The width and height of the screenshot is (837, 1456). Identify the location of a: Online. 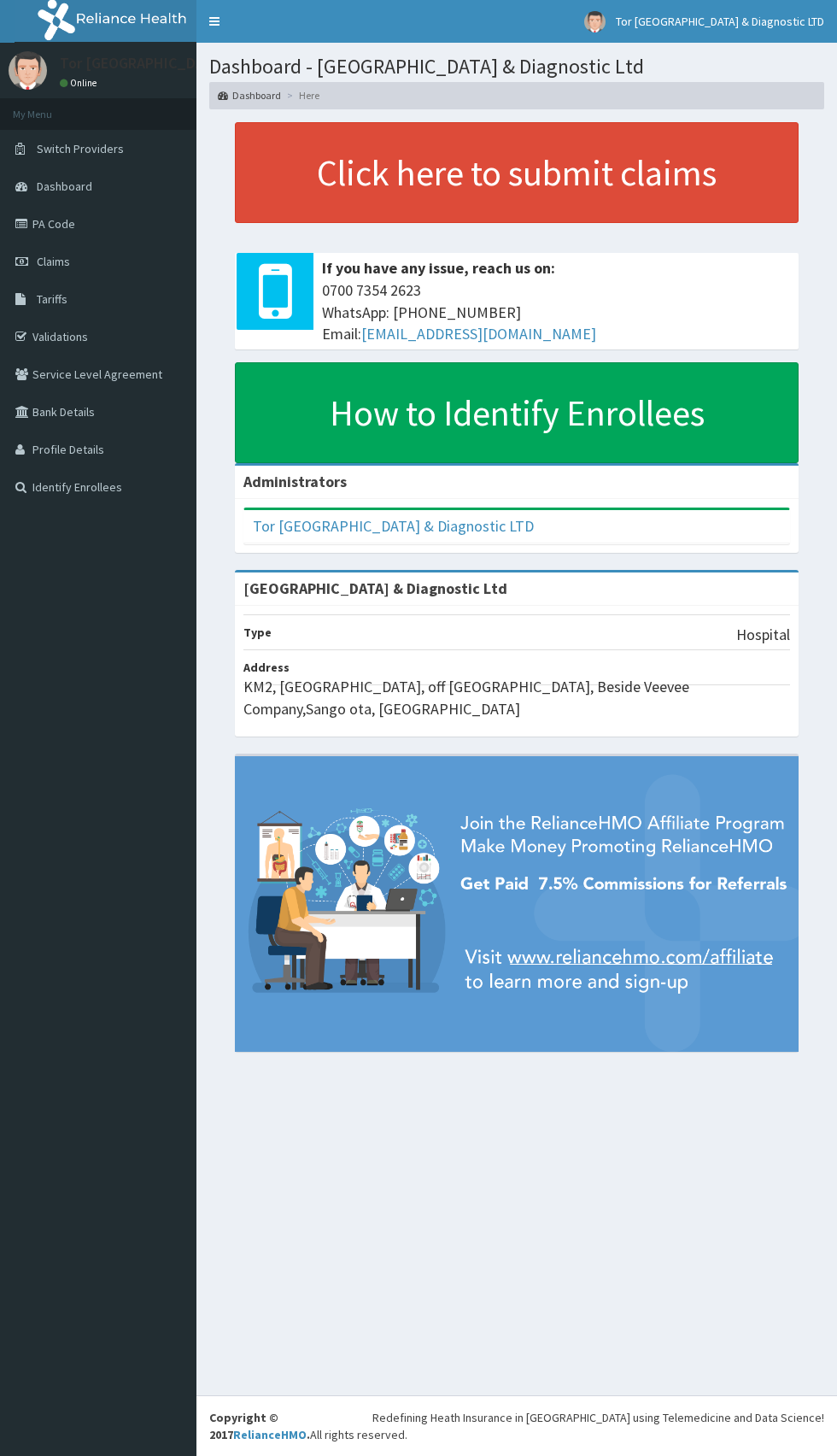
(80, 82).